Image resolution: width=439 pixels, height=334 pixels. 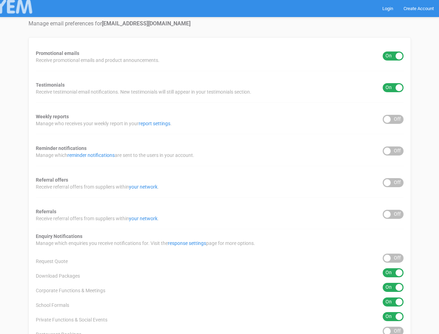 What do you see at coordinates (46, 212) in the screenshot?
I see `strong: Referrals` at bounding box center [46, 212].